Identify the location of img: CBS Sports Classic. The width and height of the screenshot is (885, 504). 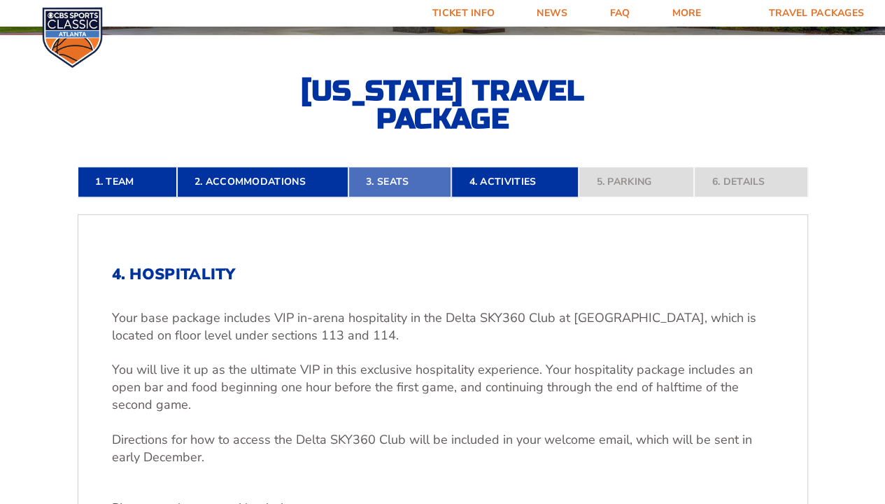
(72, 37).